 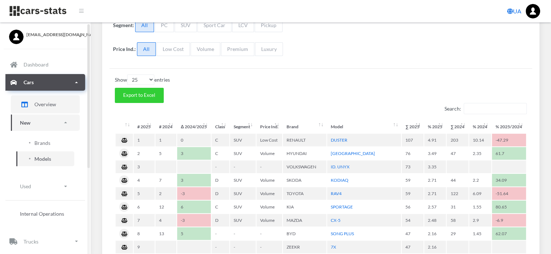 I want to click on span: Sport Car, so click(x=214, y=25).